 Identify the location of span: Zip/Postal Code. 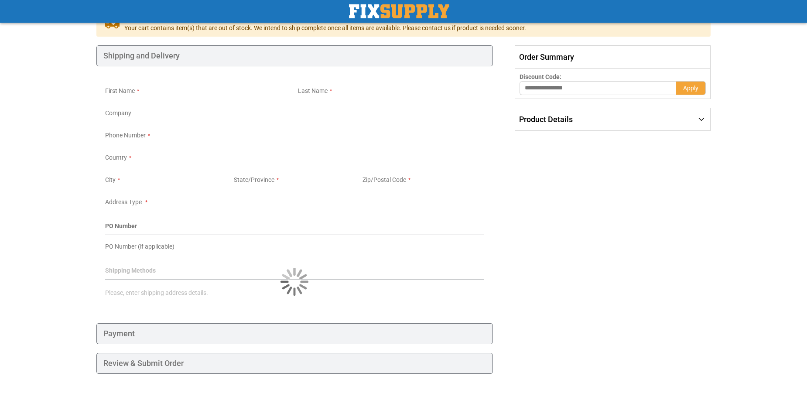
(384, 180).